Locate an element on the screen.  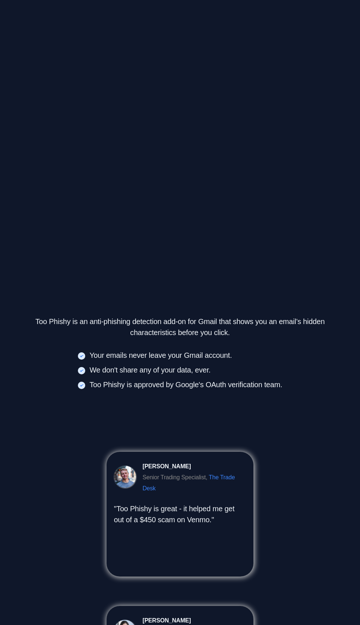
span: We don't share any of your data, ever. is located at coordinates (144, 370).